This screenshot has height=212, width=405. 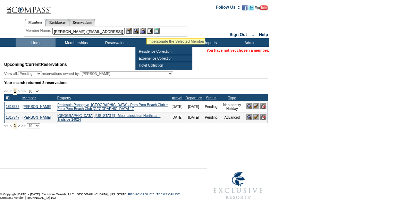 I want to click on a: Sign Out, so click(x=238, y=35).